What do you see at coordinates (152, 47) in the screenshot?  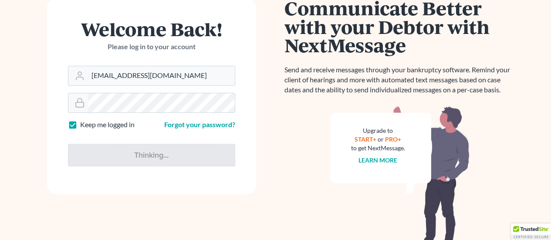 I see `p: Please log in to your account` at bounding box center [152, 47].